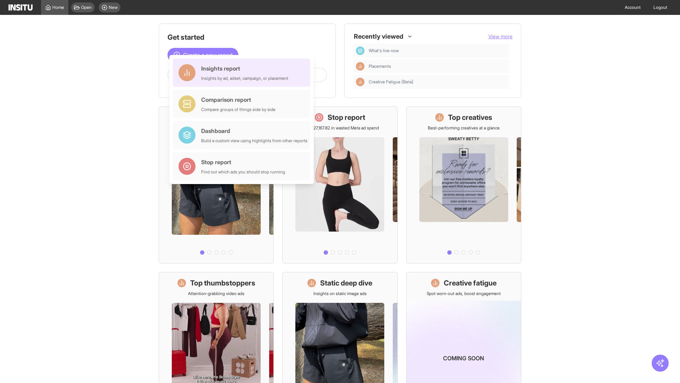  What do you see at coordinates (340, 128) in the screenshot?
I see `p: Save £27,167.82 in wasted Meta ad spend` at bounding box center [340, 128].